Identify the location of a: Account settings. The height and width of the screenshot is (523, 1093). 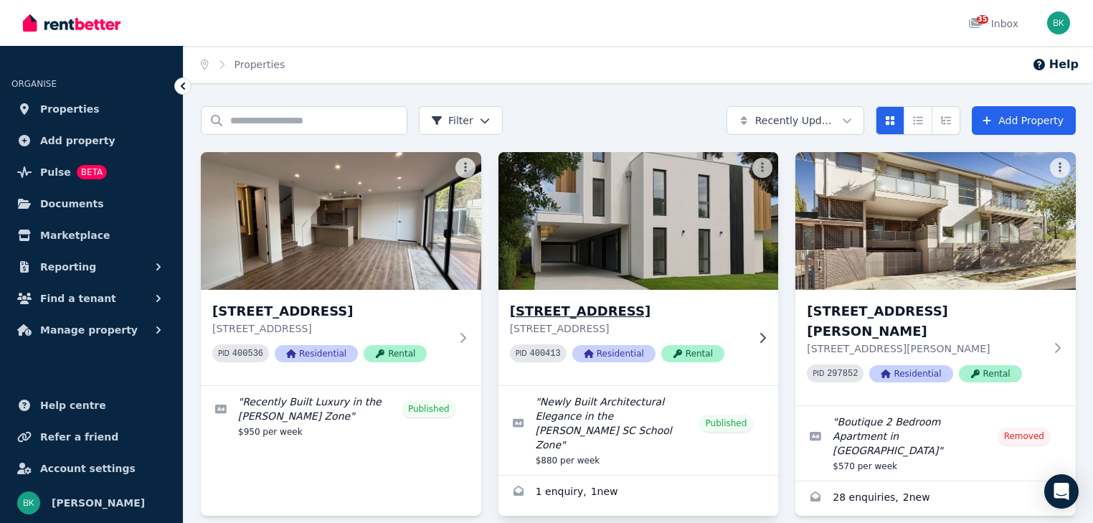
(91, 468).